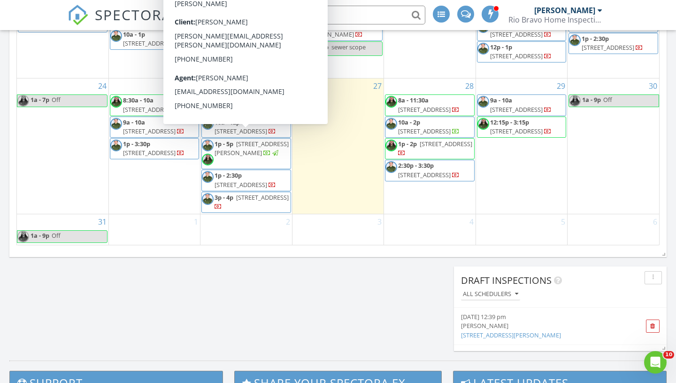 This screenshot has width=676, height=383. What do you see at coordinates (232, 68) in the screenshot?
I see `span: 1:45p - 3:45p` at bounding box center [232, 68].